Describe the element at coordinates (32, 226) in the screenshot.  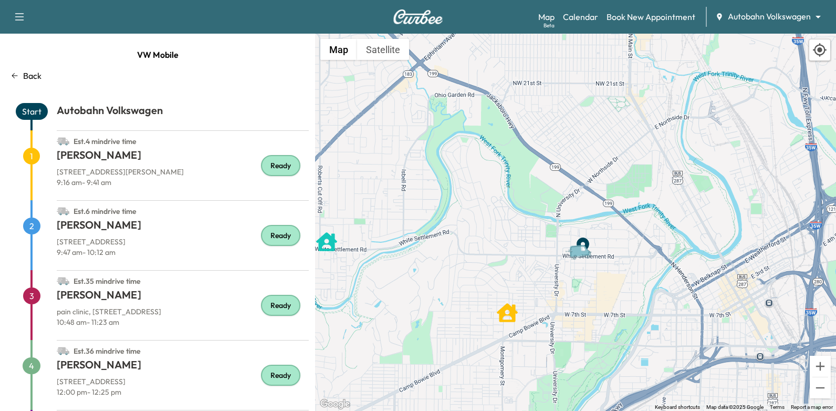
I see `span: 2` at that location.